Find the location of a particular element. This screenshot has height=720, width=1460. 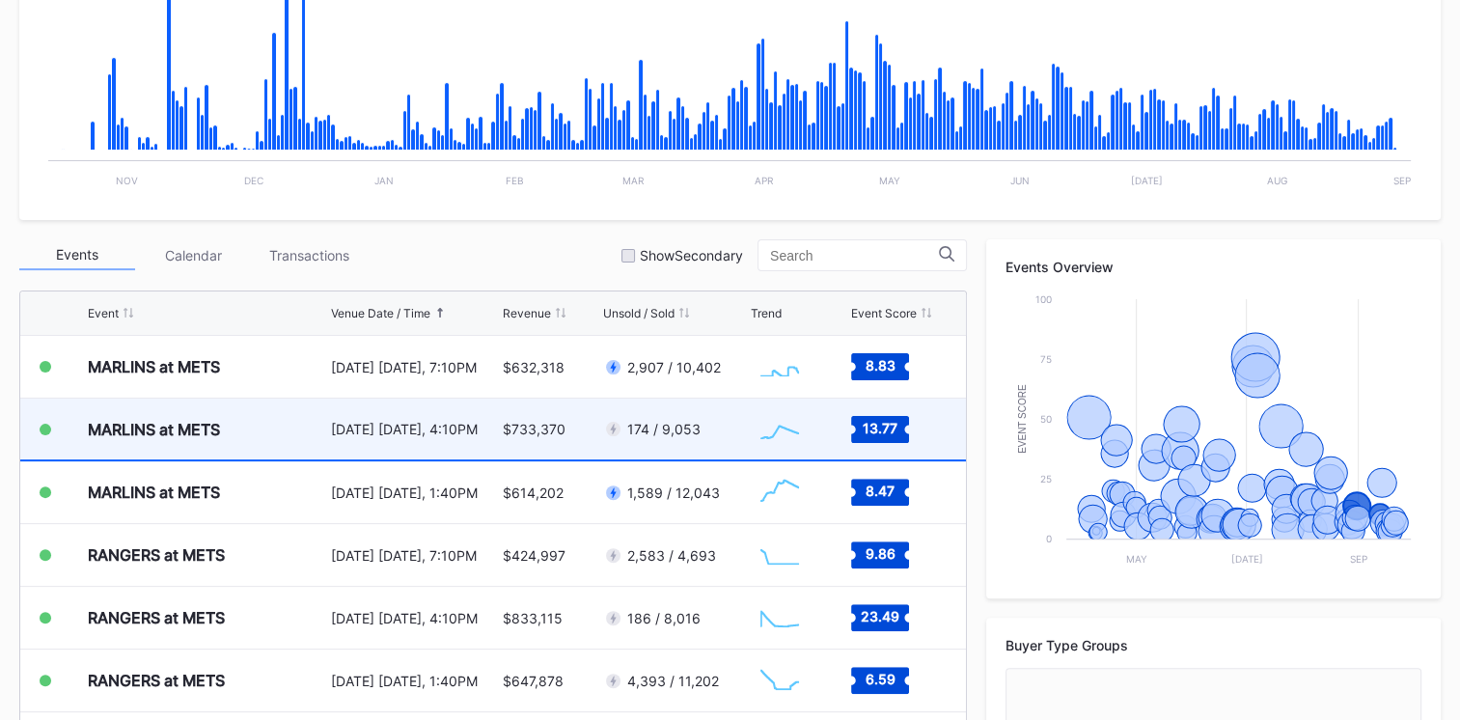

text: Aug is located at coordinates (1277, 180).